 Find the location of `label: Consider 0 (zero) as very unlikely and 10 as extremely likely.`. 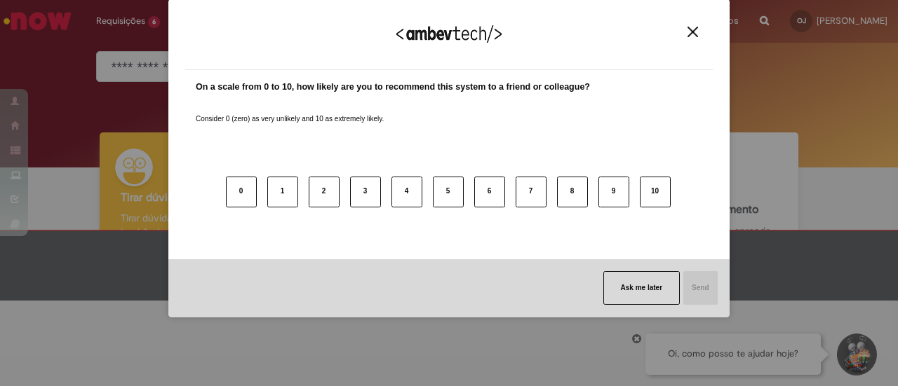

label: Consider 0 (zero) as very unlikely and 10 as extremely likely. is located at coordinates (290, 111).